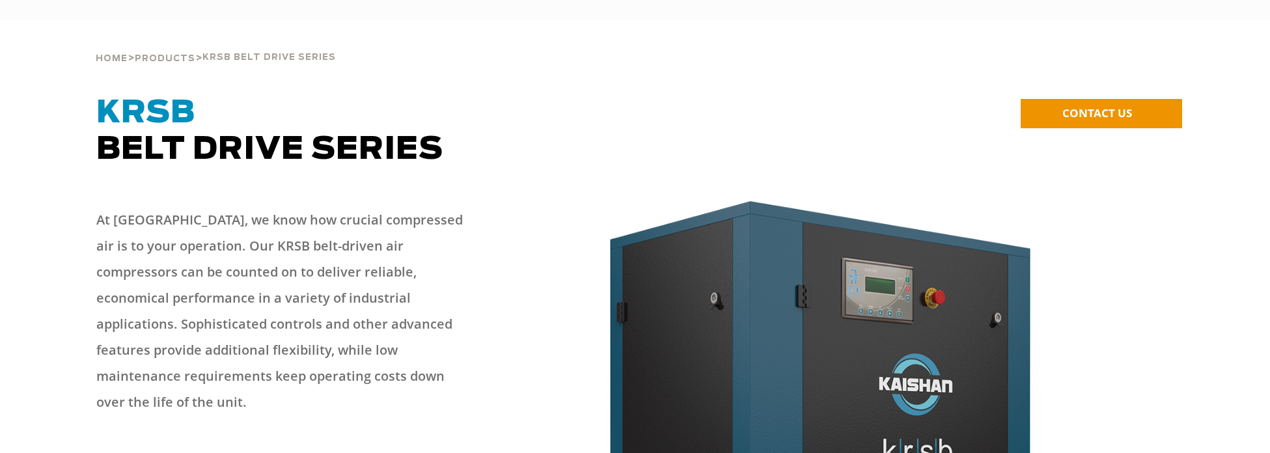 This screenshot has height=453, width=1270. Describe the element at coordinates (269, 57) in the screenshot. I see `span: krsb belt drive series` at that location.